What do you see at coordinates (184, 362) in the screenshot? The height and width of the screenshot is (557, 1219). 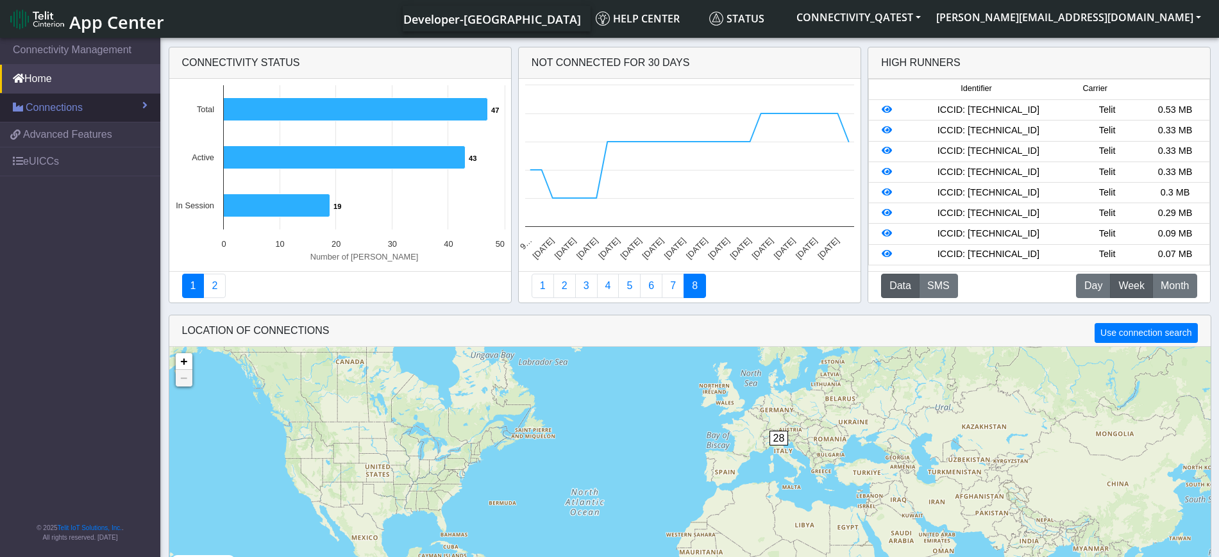 I see `a: Zoom in` at bounding box center [184, 362].